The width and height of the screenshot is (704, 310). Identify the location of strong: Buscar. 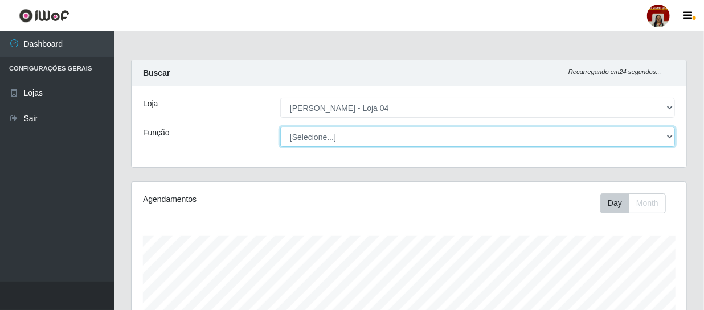
(156, 73).